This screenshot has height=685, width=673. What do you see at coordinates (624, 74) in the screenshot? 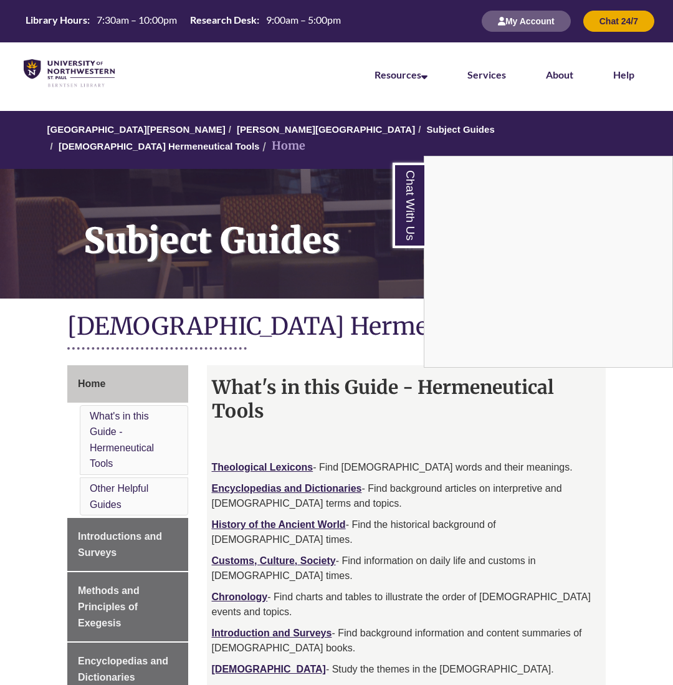
I see `a: Help` at bounding box center [624, 74].